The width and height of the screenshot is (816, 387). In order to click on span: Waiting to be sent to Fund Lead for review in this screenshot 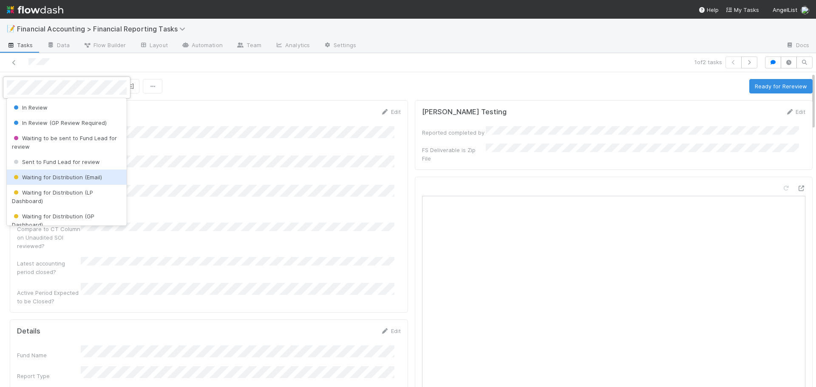, I will do `click(64, 142)`.